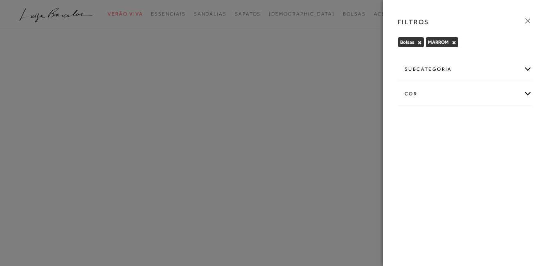 Image resolution: width=547 pixels, height=266 pixels. Describe the element at coordinates (454, 43) in the screenshot. I see `button: MARROM Close` at that location.